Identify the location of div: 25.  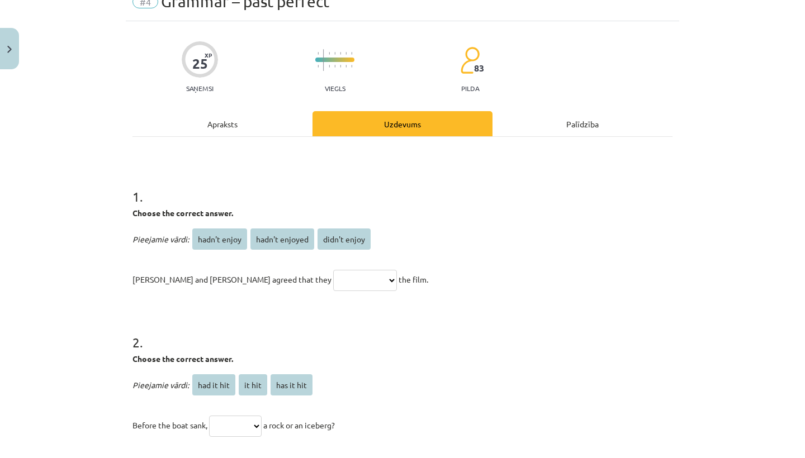
(200, 64).